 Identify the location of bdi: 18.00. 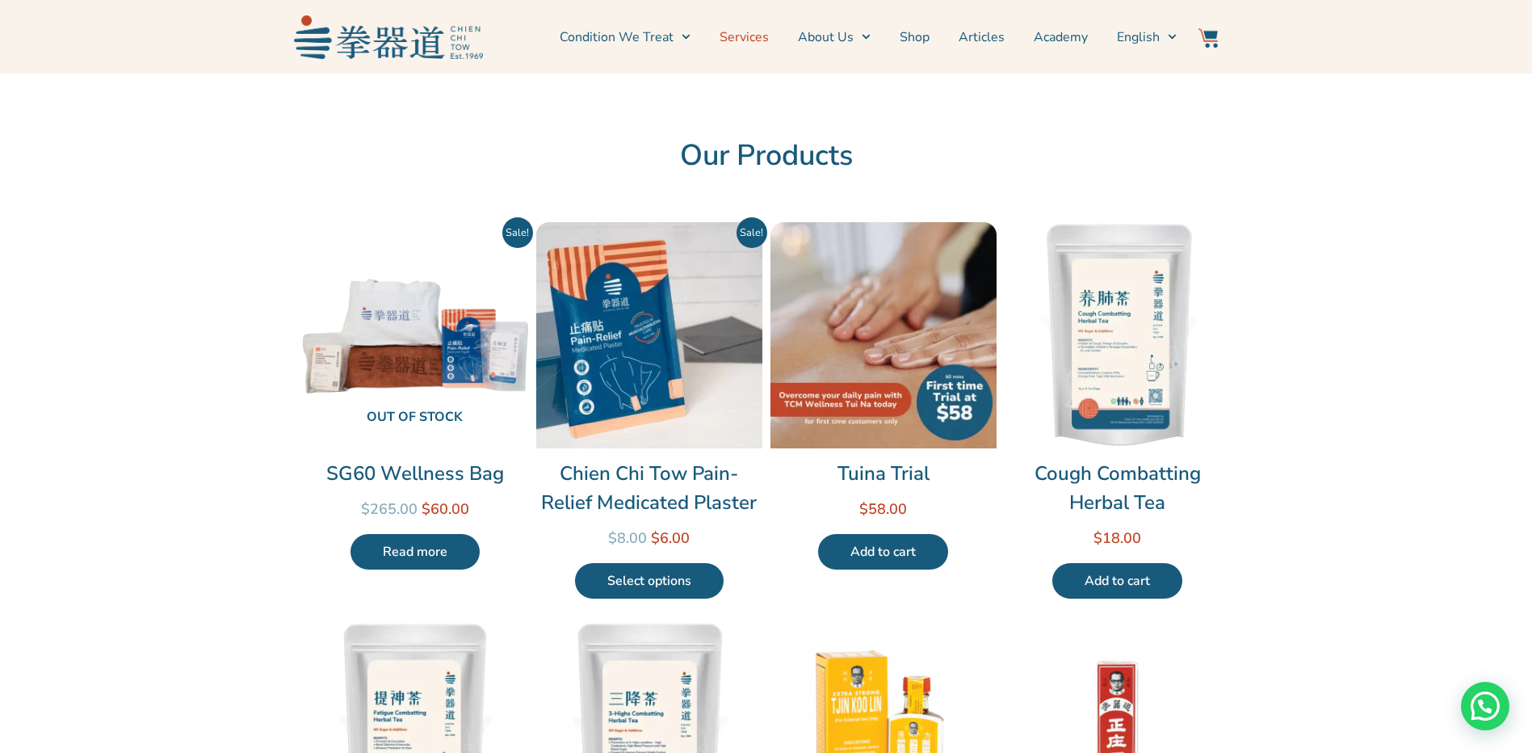
(1117, 538).